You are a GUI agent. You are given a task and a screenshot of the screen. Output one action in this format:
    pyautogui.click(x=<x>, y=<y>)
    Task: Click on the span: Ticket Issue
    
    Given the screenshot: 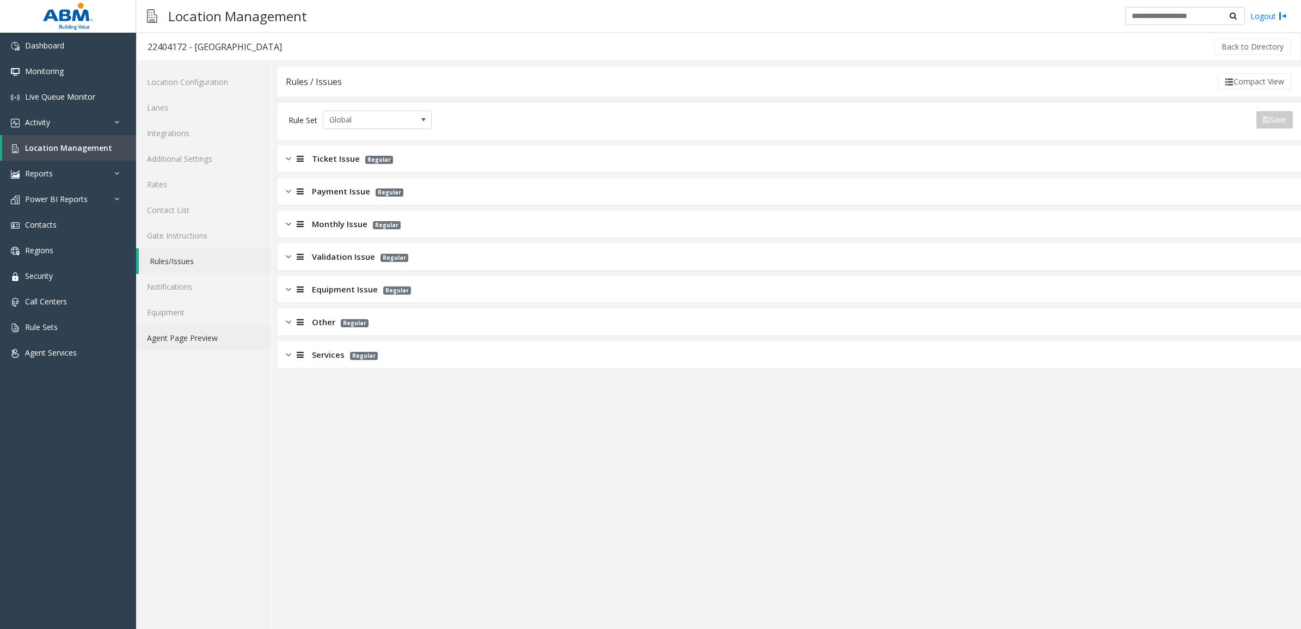 What is the action you would take?
    pyautogui.click(x=336, y=158)
    